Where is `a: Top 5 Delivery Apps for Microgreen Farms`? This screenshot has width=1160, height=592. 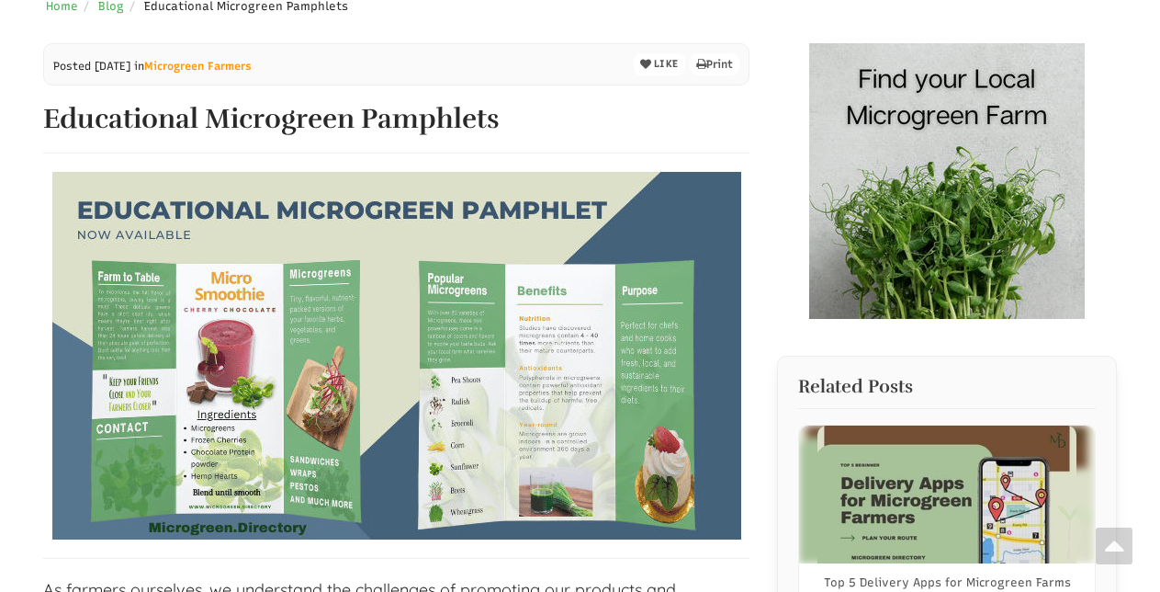
a: Top 5 Delivery Apps for Microgreen Farms is located at coordinates (947, 583).